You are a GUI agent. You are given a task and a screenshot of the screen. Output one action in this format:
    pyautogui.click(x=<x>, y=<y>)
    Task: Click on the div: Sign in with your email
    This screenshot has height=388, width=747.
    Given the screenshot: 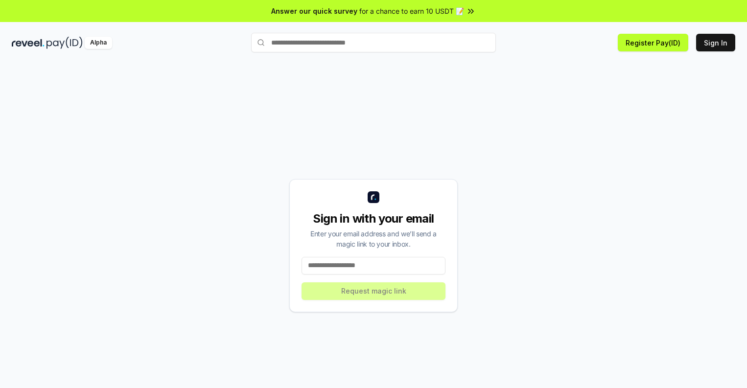 What is the action you would take?
    pyautogui.click(x=373, y=219)
    